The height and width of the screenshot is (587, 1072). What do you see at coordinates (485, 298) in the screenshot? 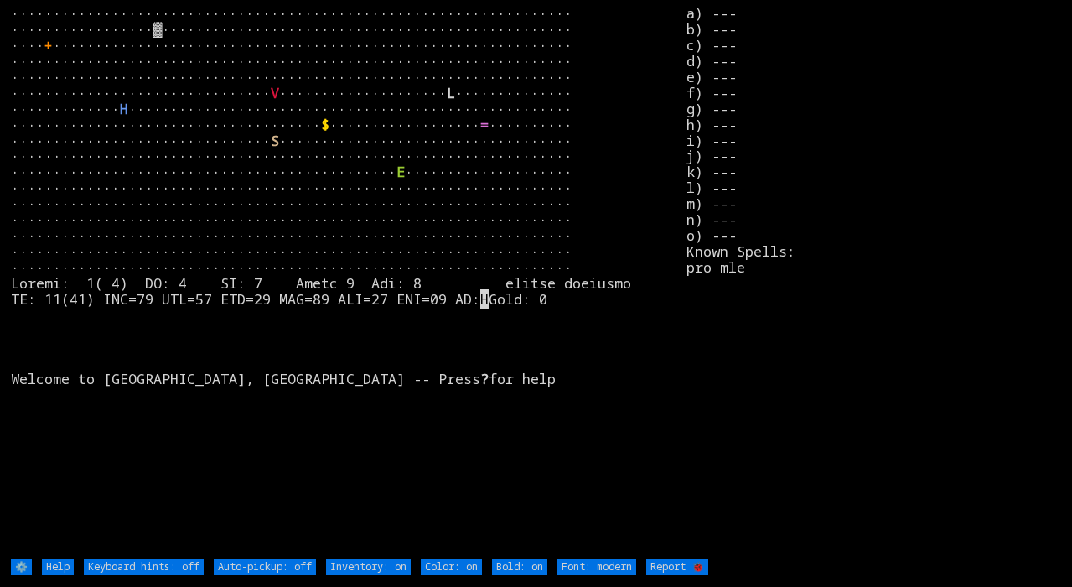
I see `mark: H` at bounding box center [485, 298].